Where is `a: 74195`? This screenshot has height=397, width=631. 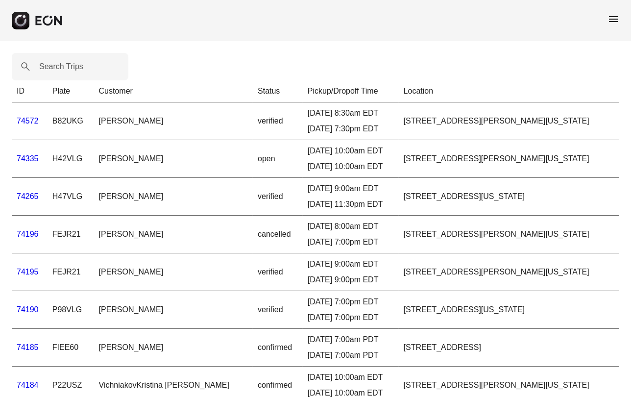
a: 74195 is located at coordinates (27, 271).